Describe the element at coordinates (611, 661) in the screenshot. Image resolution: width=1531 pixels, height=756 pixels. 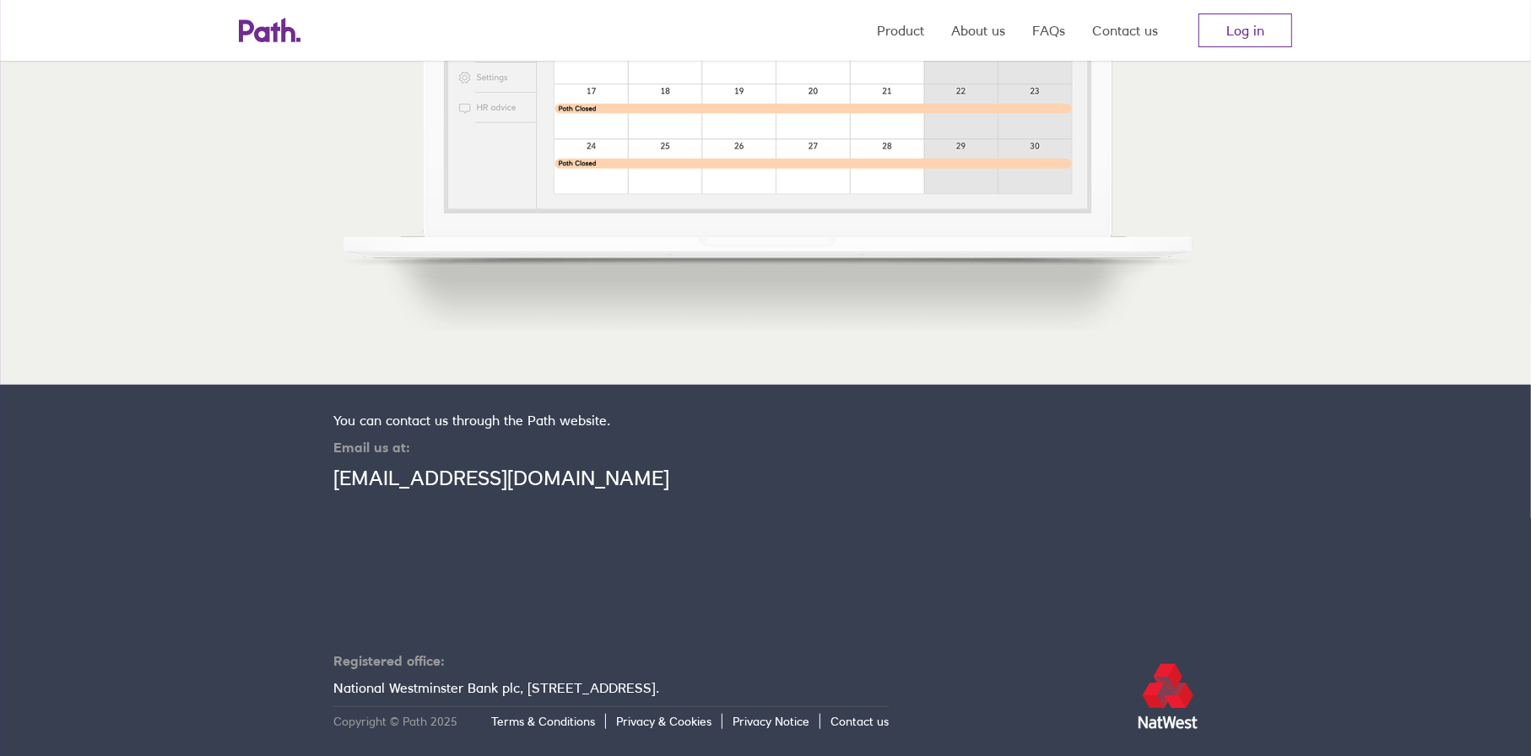
I see `h4: Registered office:` at that location.